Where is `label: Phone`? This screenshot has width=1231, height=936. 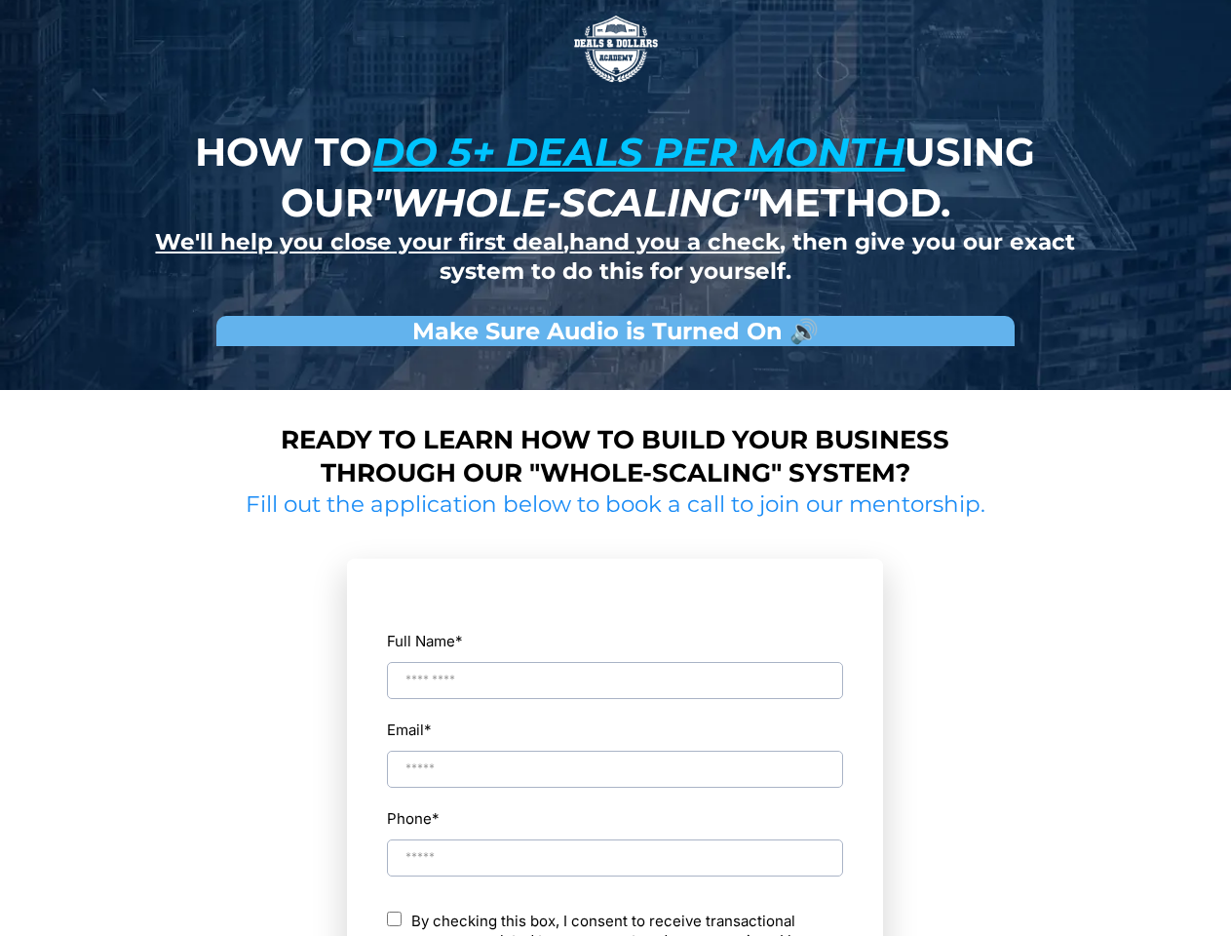
label: Phone is located at coordinates (615, 818).